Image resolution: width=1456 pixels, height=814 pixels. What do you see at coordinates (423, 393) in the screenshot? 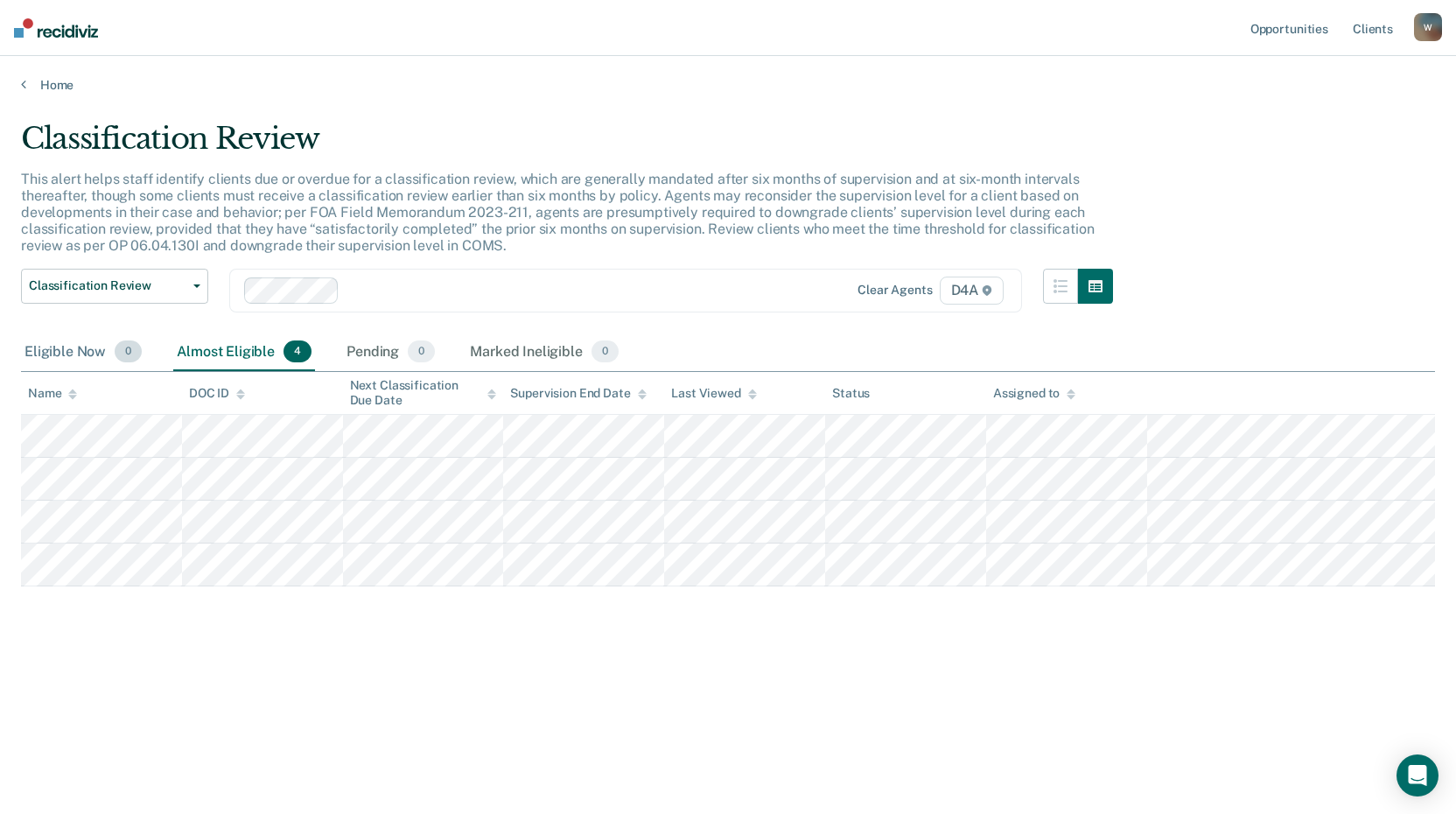
I see `div: Next Classification Due Date` at bounding box center [423, 393].